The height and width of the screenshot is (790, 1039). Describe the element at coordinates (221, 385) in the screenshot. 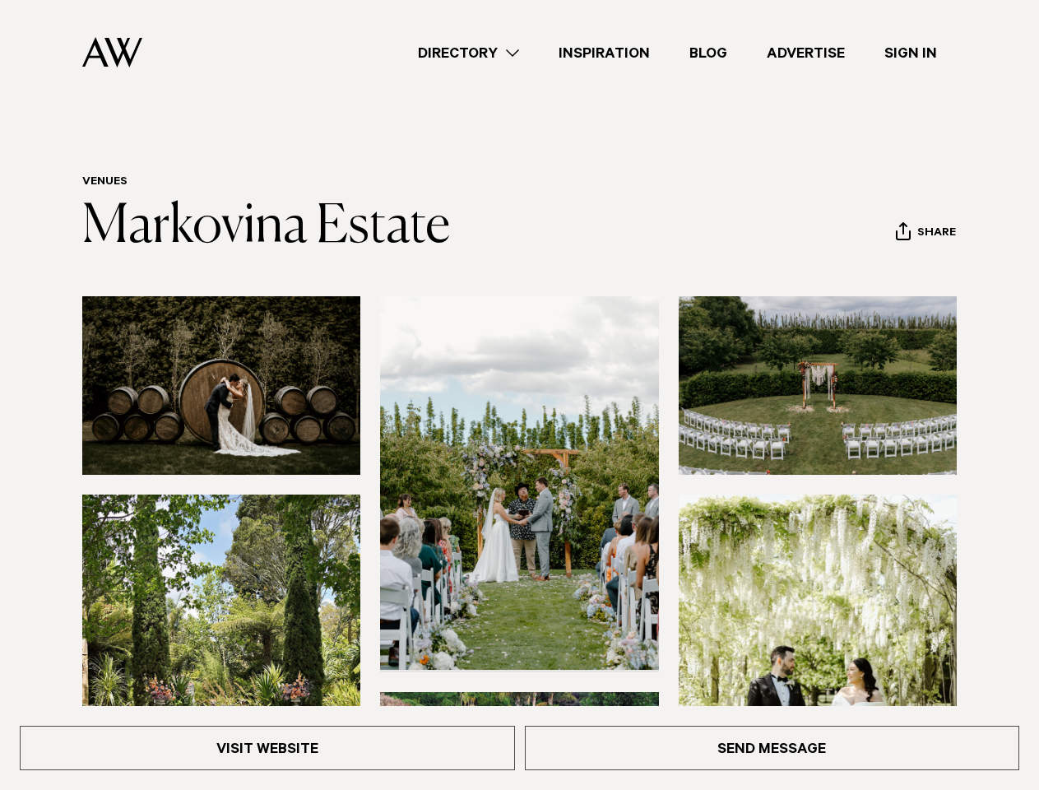

I see `img: Wine barrels at Markovina Estate` at that location.